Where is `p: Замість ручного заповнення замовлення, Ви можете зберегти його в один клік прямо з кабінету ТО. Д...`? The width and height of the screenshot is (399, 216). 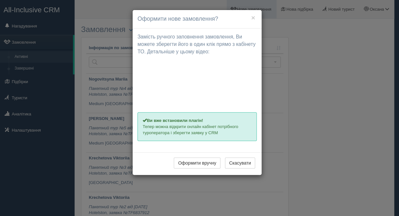 p: Замість ручного заповнення замовлення, Ви можете зберегти його в один клік прямо з кабінету ТО. Д... is located at coordinates (197, 44).